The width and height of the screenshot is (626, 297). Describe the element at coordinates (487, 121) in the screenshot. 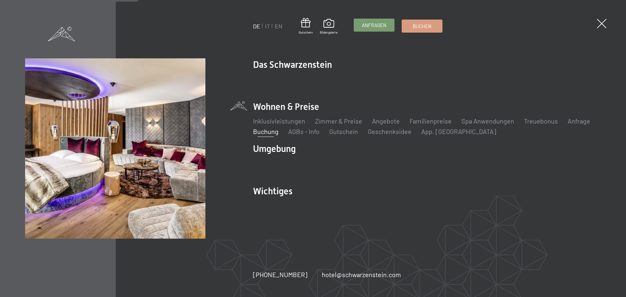

I see `a: Spa Anwendungen` at that location.